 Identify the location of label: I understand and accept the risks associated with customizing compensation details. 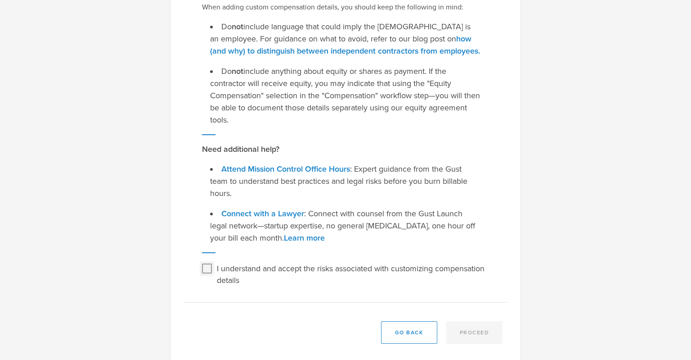
(352, 273).